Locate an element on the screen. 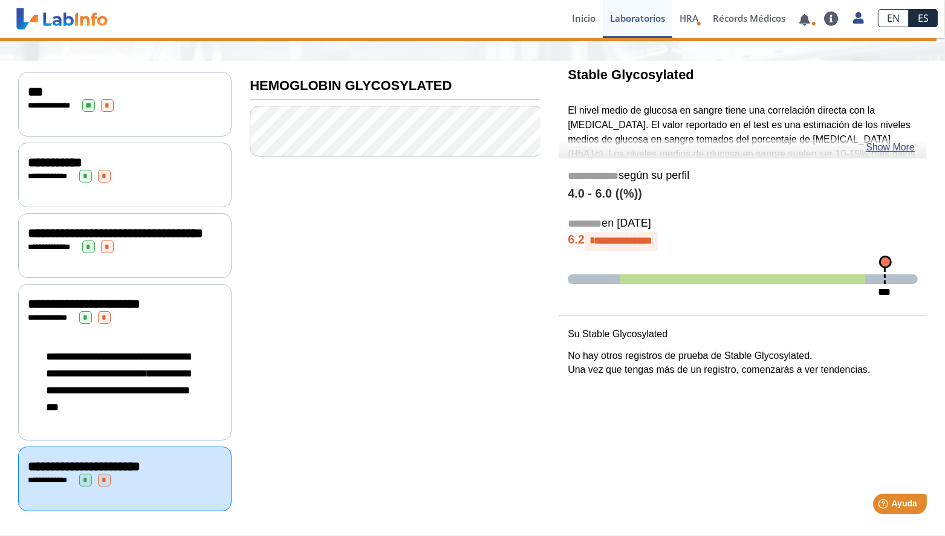  a: EN is located at coordinates (893, 18).